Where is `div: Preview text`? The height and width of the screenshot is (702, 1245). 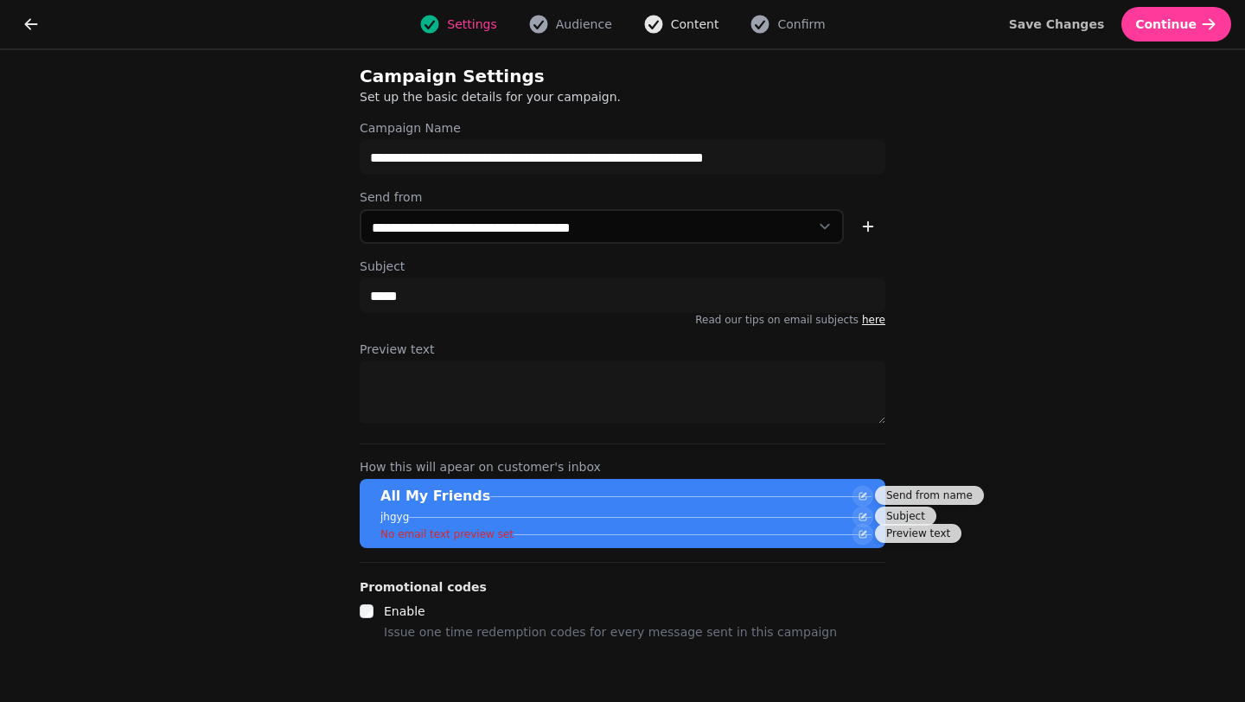
div: Preview text is located at coordinates (918, 533).